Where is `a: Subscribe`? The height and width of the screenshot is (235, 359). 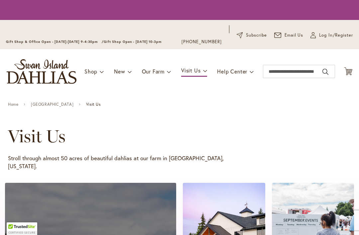
a: Subscribe is located at coordinates (252, 35).